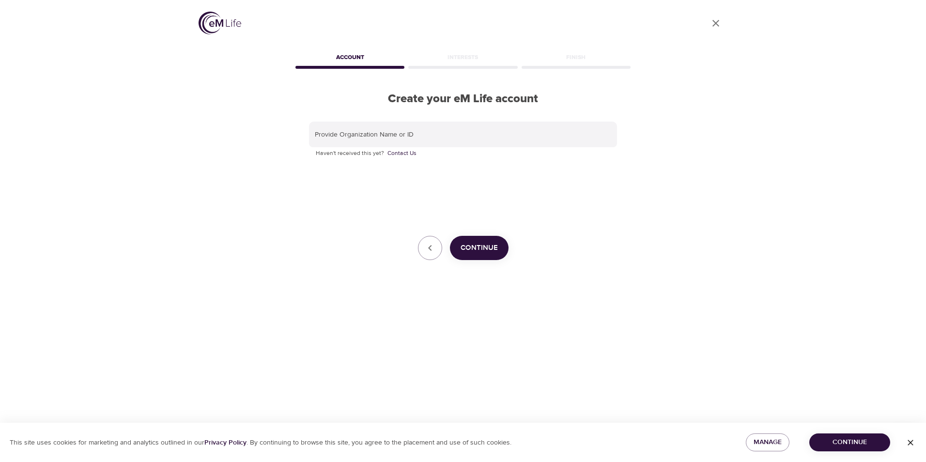 The width and height of the screenshot is (926, 462). What do you see at coordinates (768, 442) in the screenshot?
I see `button: Manage` at bounding box center [768, 442].